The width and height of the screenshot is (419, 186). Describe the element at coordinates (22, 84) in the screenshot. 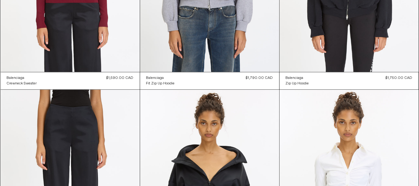

I see `a: Crewneck Sweater` at that location.